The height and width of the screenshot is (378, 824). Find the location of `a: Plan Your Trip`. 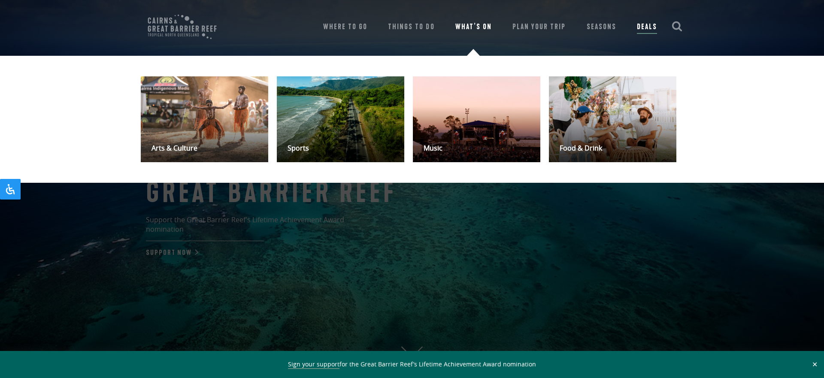

a: Plan Your Trip is located at coordinates (539, 27).